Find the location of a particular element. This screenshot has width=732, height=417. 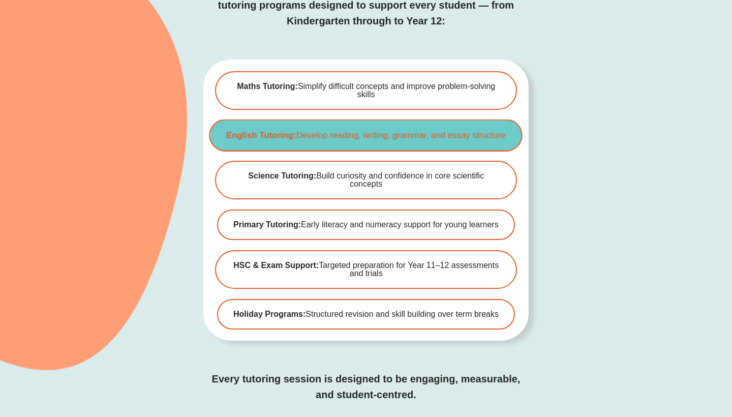

span: Simplify difficult concepts and improve problem-solving skills is located at coordinates (366, 90).